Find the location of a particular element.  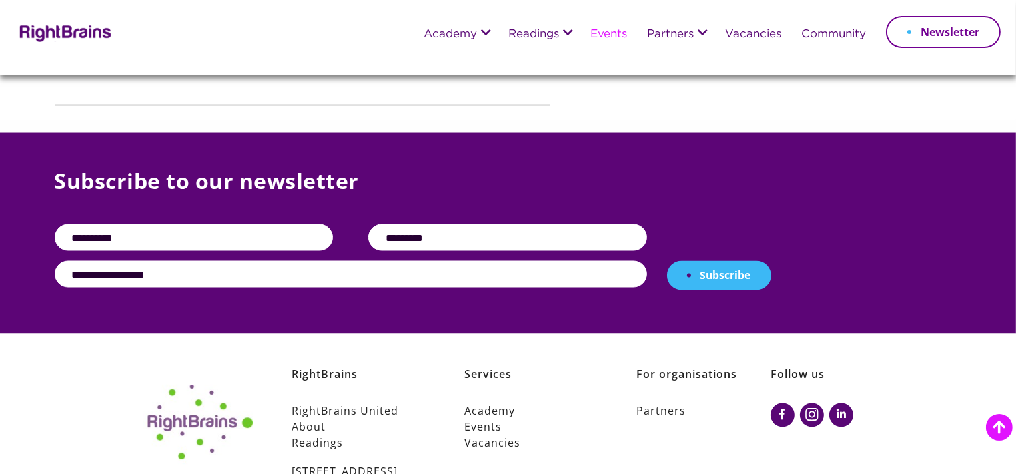

h6: RightBrains is located at coordinates (358, 385).